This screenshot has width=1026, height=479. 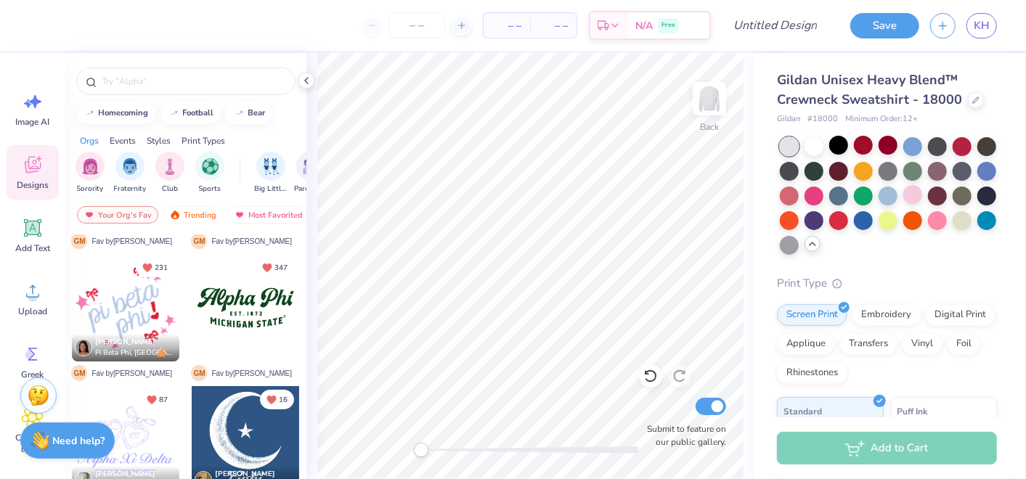 What do you see at coordinates (90, 189) in the screenshot?
I see `span: Sorority` at bounding box center [90, 189].